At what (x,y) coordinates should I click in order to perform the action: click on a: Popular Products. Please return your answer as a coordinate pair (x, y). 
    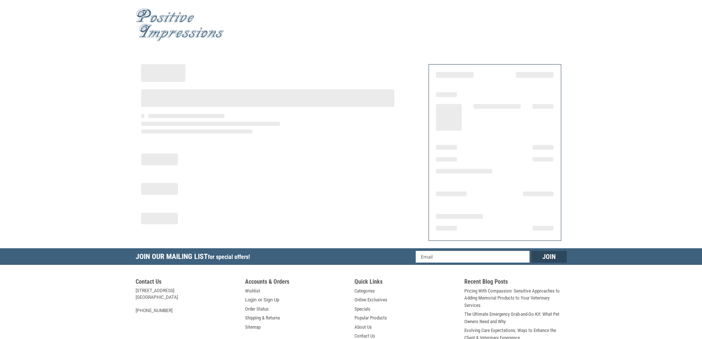
    Looking at the image, I should click on (371, 318).